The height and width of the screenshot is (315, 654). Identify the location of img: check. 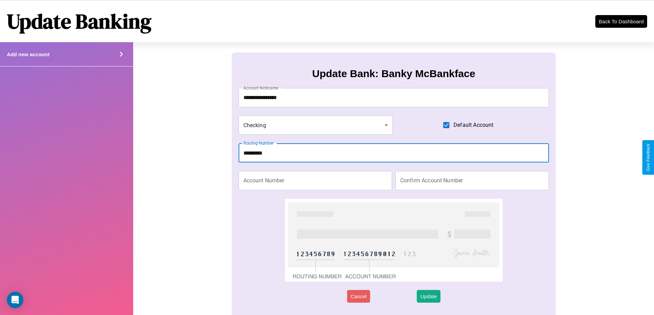
(393, 241).